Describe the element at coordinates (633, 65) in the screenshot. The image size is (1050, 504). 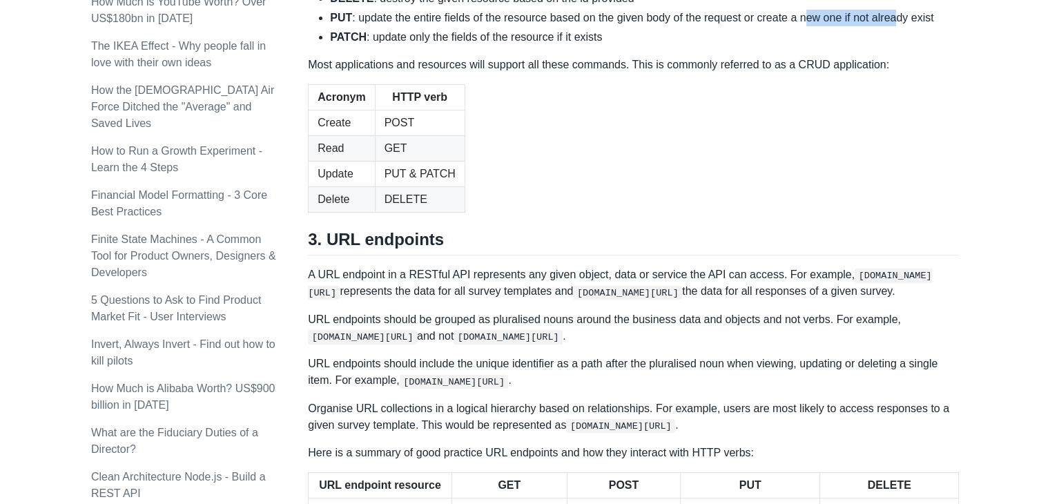
I see `p: Most applications and resources will support all these commands. This is commonly referred to as ...` at that location.